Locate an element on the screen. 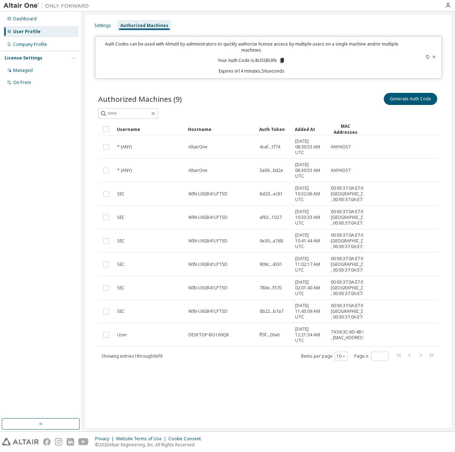 This screenshot has width=455, height=452. p: © 2025 Altair Engineering, Inc. All Rights Reserved. is located at coordinates (150, 445).